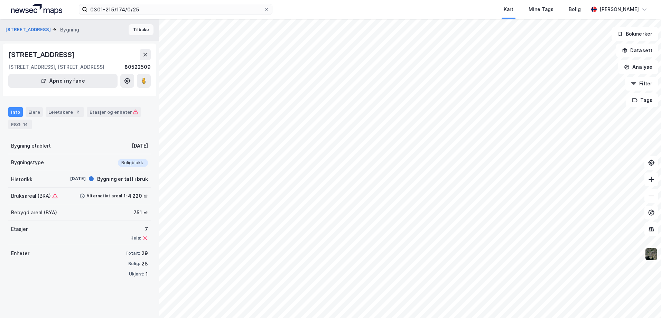 Image resolution: width=661 pixels, height=318 pixels. Describe the element at coordinates (70, 30) in the screenshot. I see `div: Bygning` at that location.